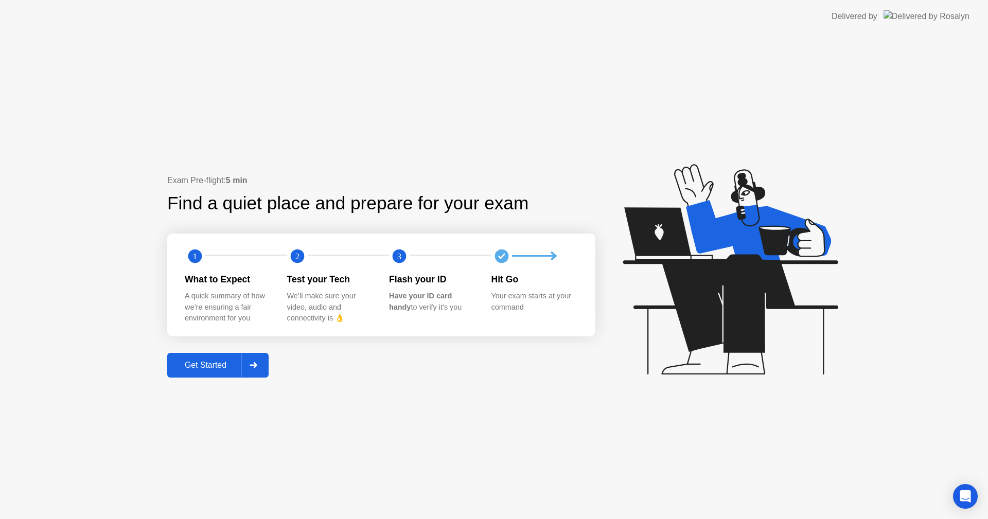  I want to click on div: What to Expect, so click(228, 280).